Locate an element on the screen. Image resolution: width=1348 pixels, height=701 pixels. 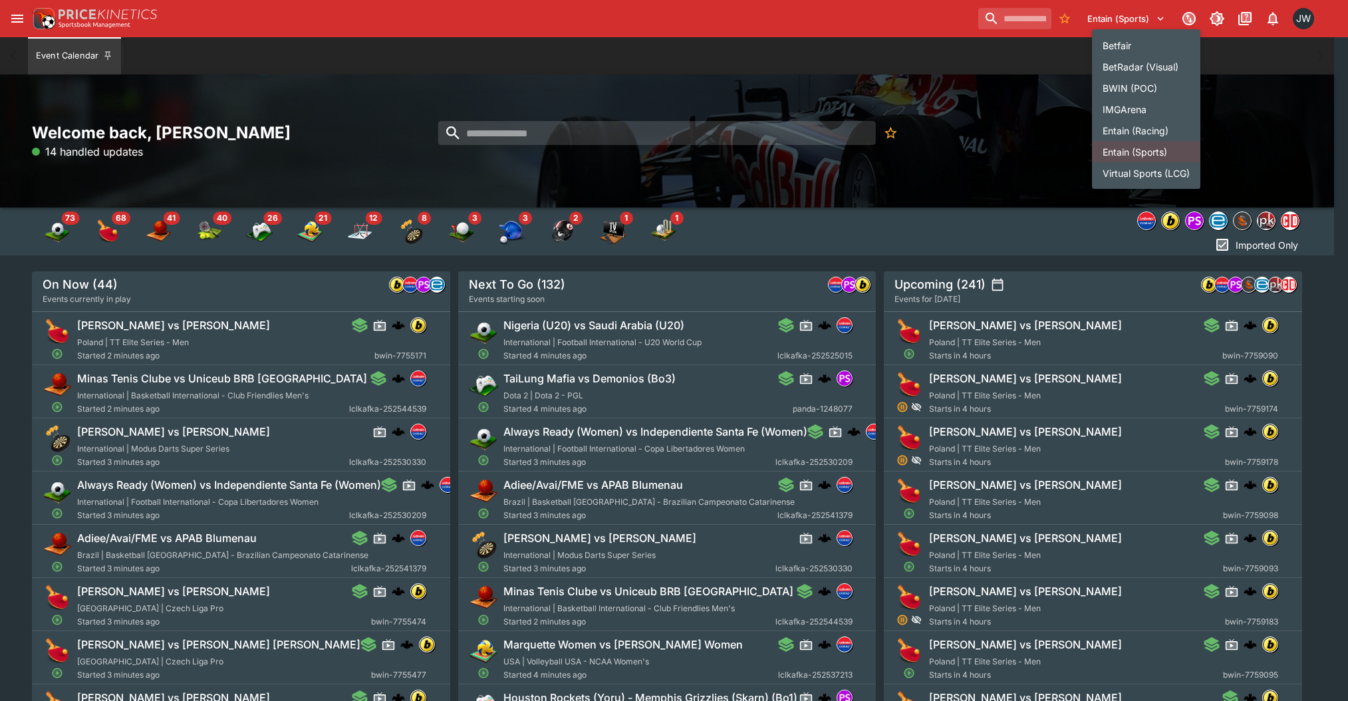
li: Betfair is located at coordinates (1146, 45).